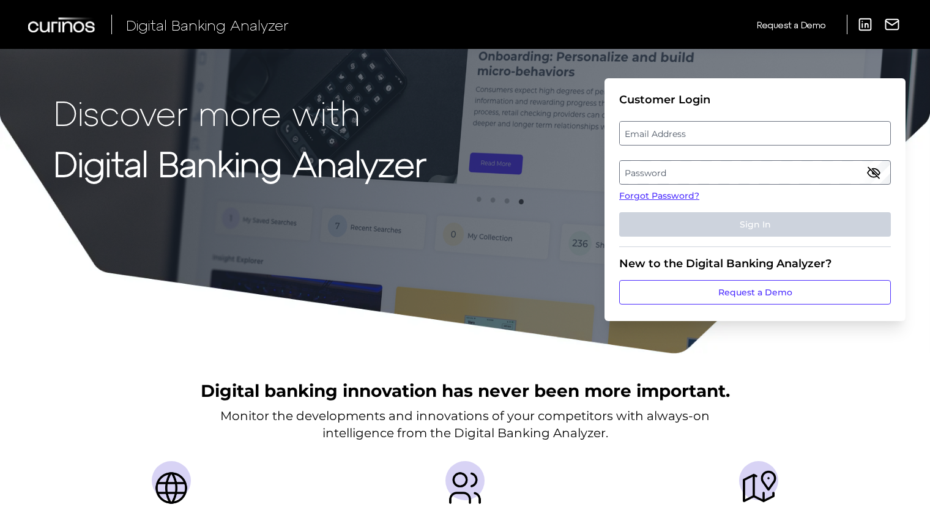 This screenshot has width=930, height=510. What do you see at coordinates (754, 133) in the screenshot?
I see `label: Email Address` at bounding box center [754, 133].